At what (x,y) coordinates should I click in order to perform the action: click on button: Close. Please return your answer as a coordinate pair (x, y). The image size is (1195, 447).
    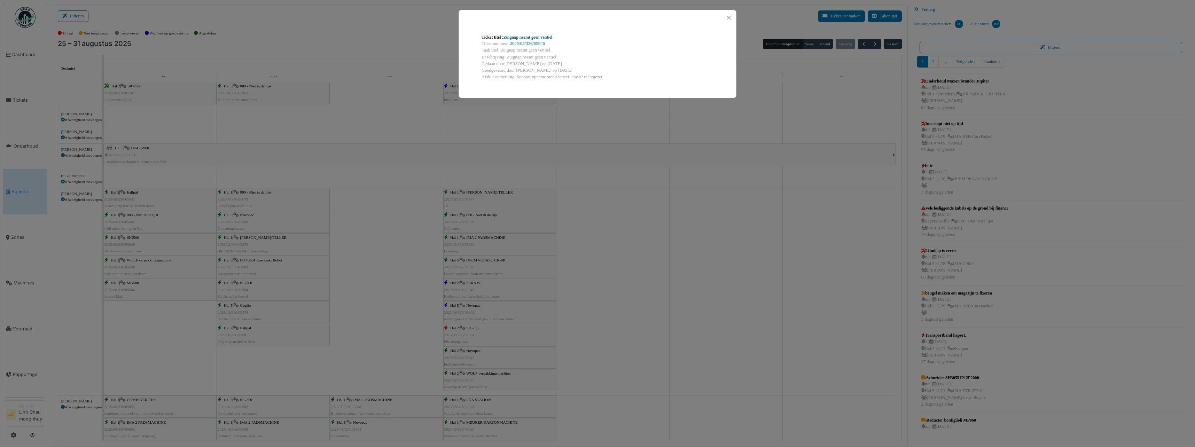
    Looking at the image, I should click on (729, 17).